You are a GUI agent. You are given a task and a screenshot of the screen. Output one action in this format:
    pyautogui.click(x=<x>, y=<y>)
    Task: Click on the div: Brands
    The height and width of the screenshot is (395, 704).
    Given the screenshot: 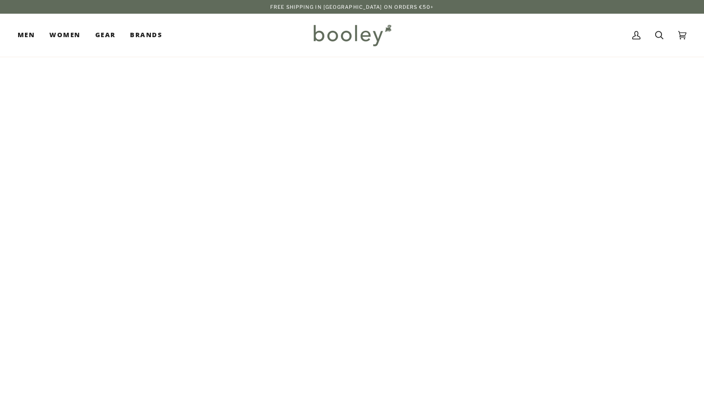 What is the action you would take?
    pyautogui.click(x=146, y=35)
    